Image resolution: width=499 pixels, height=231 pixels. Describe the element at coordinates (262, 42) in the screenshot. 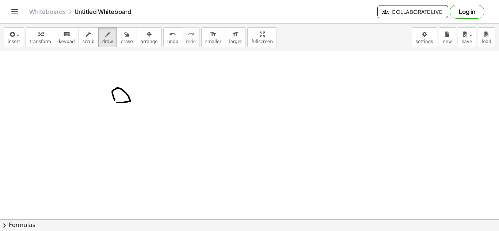

I see `span: fullscreen` at that location.